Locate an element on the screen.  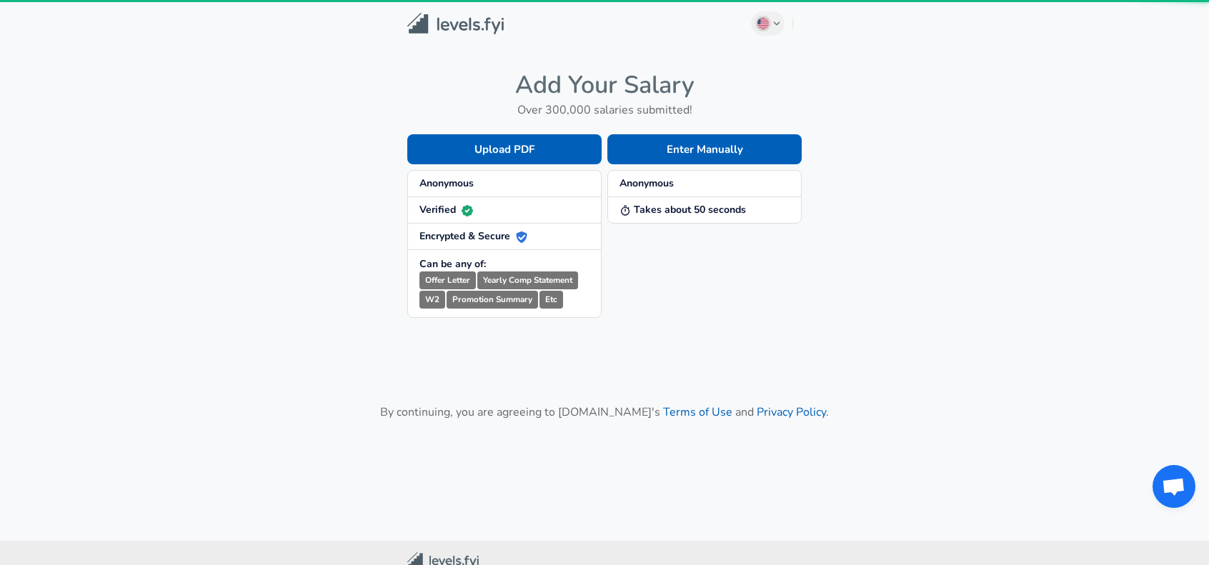
strong: Verified is located at coordinates (446, 209).